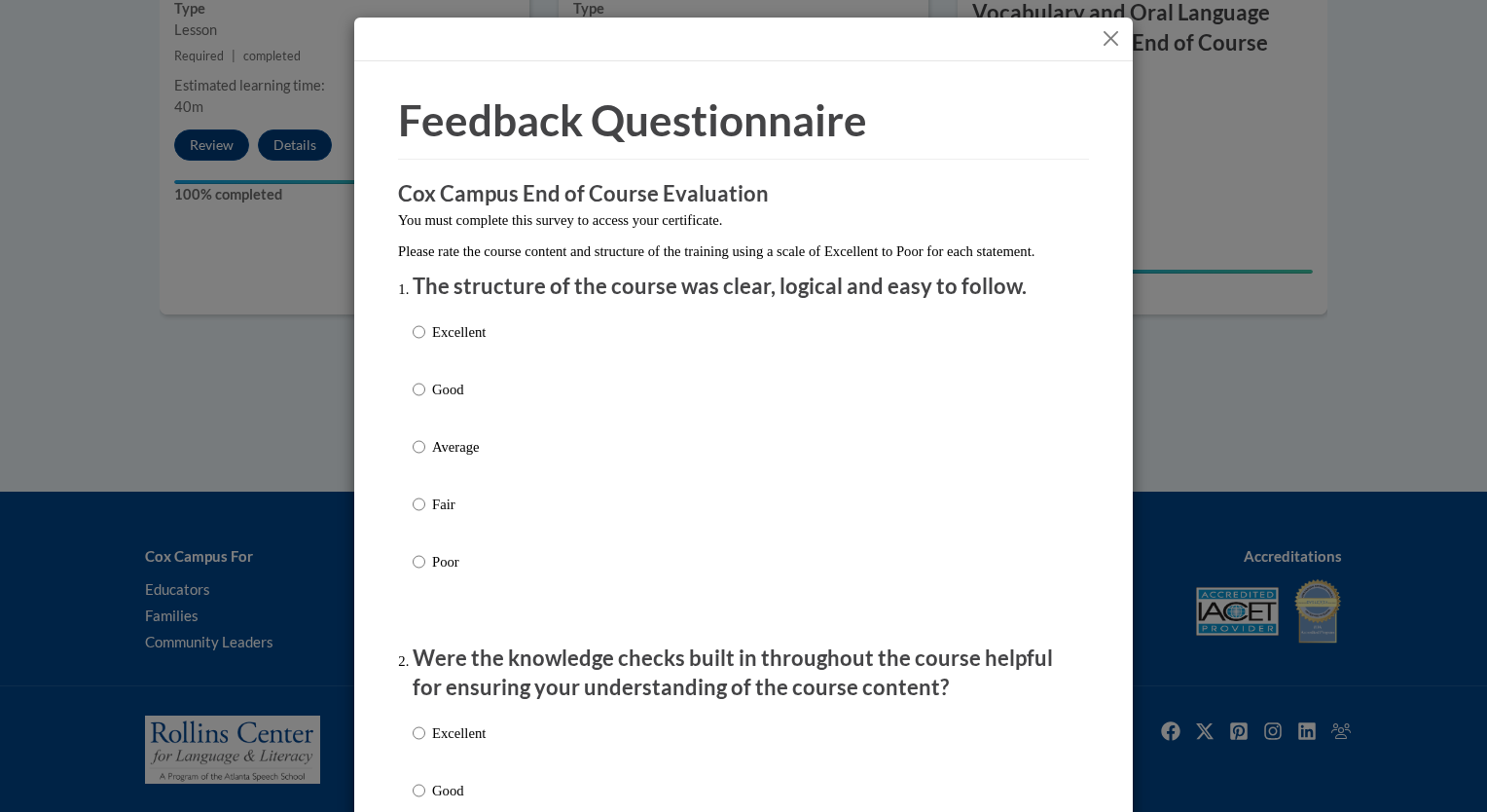  Describe the element at coordinates (459, 447) in the screenshot. I see `p: Average` at that location.